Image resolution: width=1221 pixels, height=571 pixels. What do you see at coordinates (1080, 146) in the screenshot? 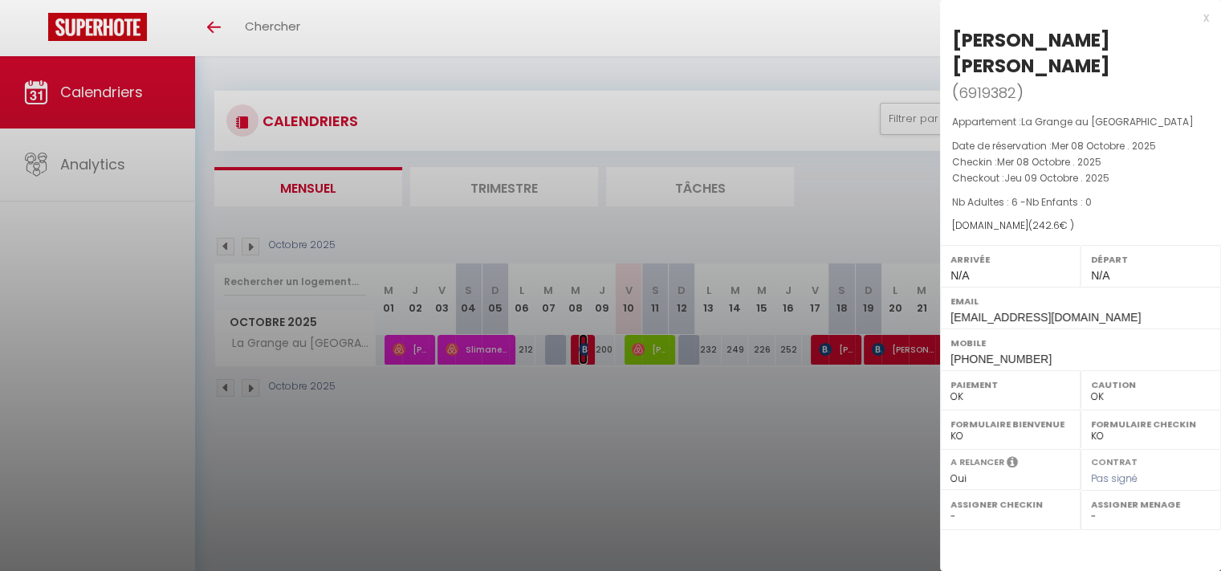
I see `p: Date de réservation :` at bounding box center [1080, 146].